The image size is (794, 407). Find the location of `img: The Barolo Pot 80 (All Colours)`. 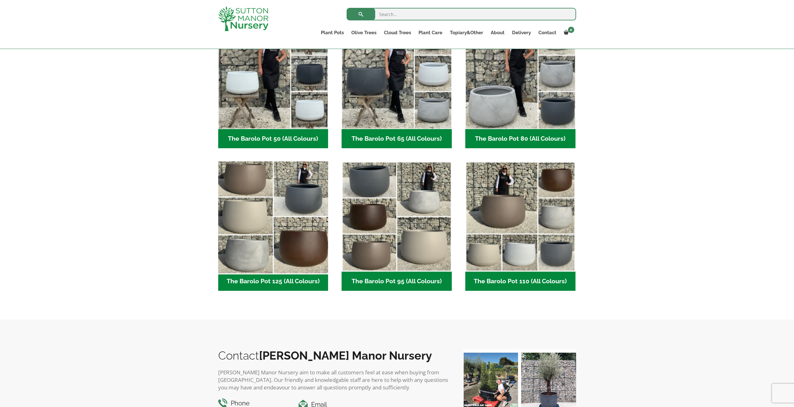

img: The Barolo Pot 80 (All Colours) is located at coordinates (520, 74).